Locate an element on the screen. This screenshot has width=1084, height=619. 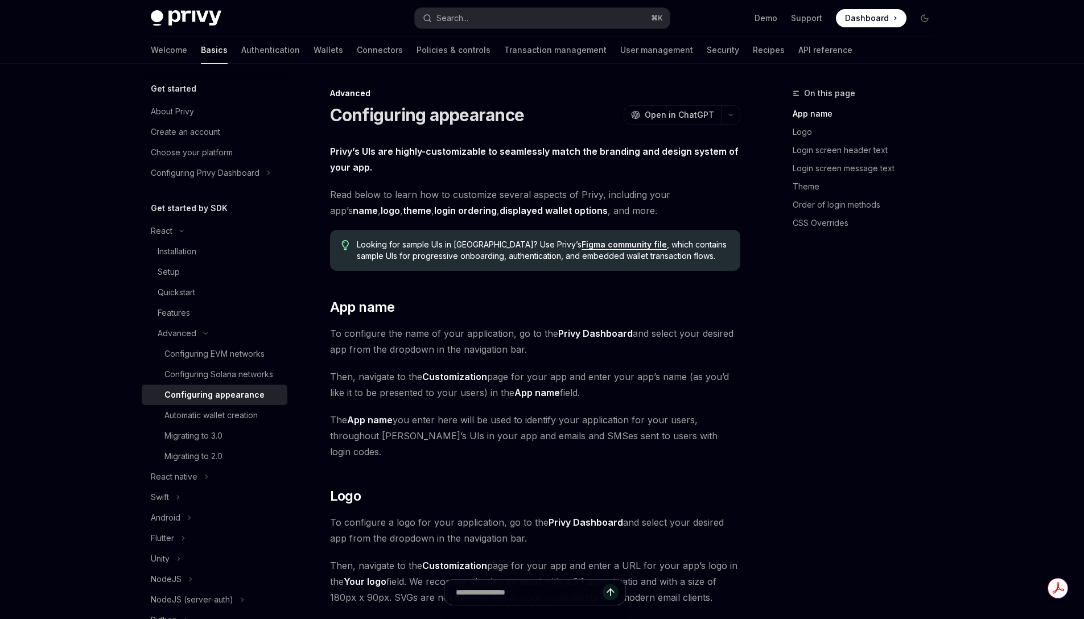
button: Toggle Swift section is located at coordinates (215, 497).